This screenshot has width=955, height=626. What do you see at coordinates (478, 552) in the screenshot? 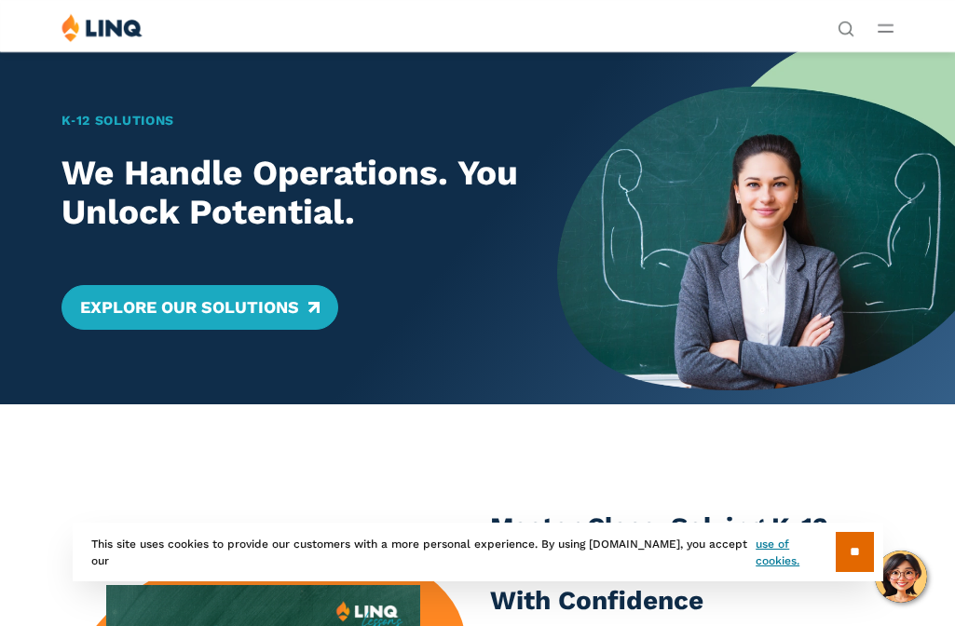
I see `div: This site uses cookies to provide our customers with a more personal experience. By using [DOMAIN...` at bounding box center [478, 552].